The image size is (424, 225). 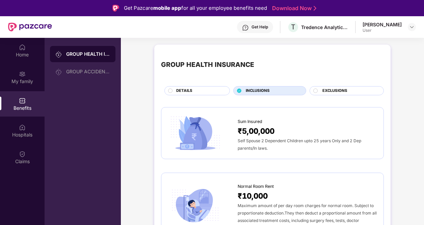 I want to click on span: Self Spouse 2 Dependent Children upto 25 years Only and 2 Dep parents/In laws., so click(x=299, y=144).